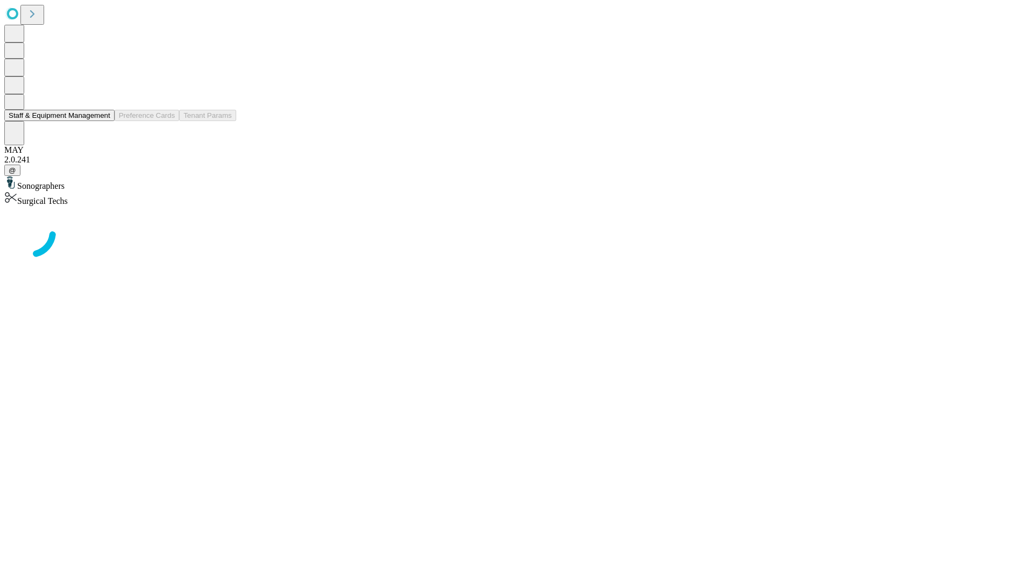 The height and width of the screenshot is (581, 1033). I want to click on button: Staff & Equipment Management, so click(59, 115).